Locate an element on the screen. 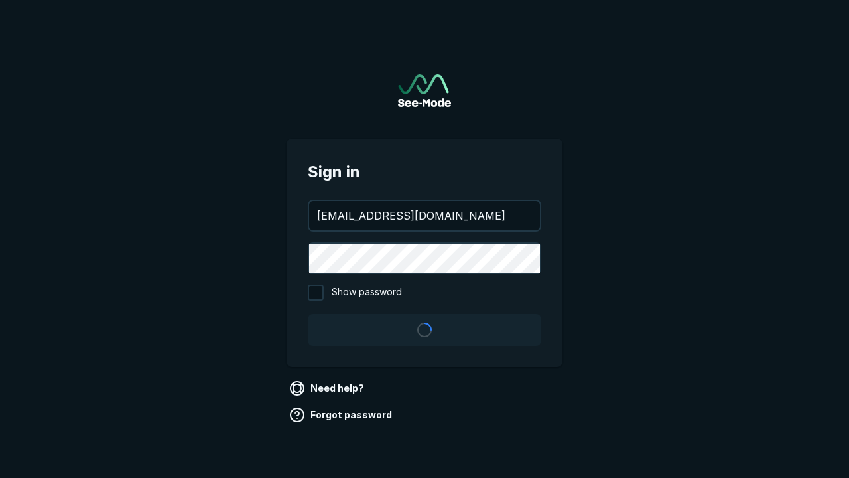 This screenshot has height=478, width=849. a: Need help? is located at coordinates (328, 388).